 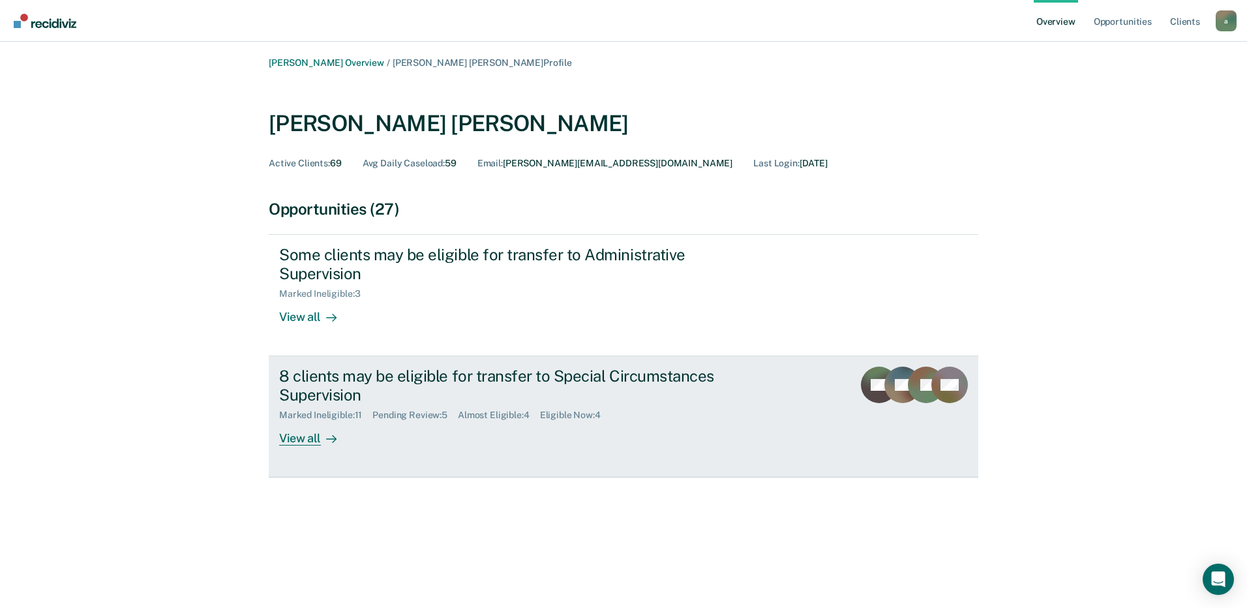 What do you see at coordinates (404, 163) in the screenshot?
I see `span: Avg Daily Caseload :` at bounding box center [404, 163].